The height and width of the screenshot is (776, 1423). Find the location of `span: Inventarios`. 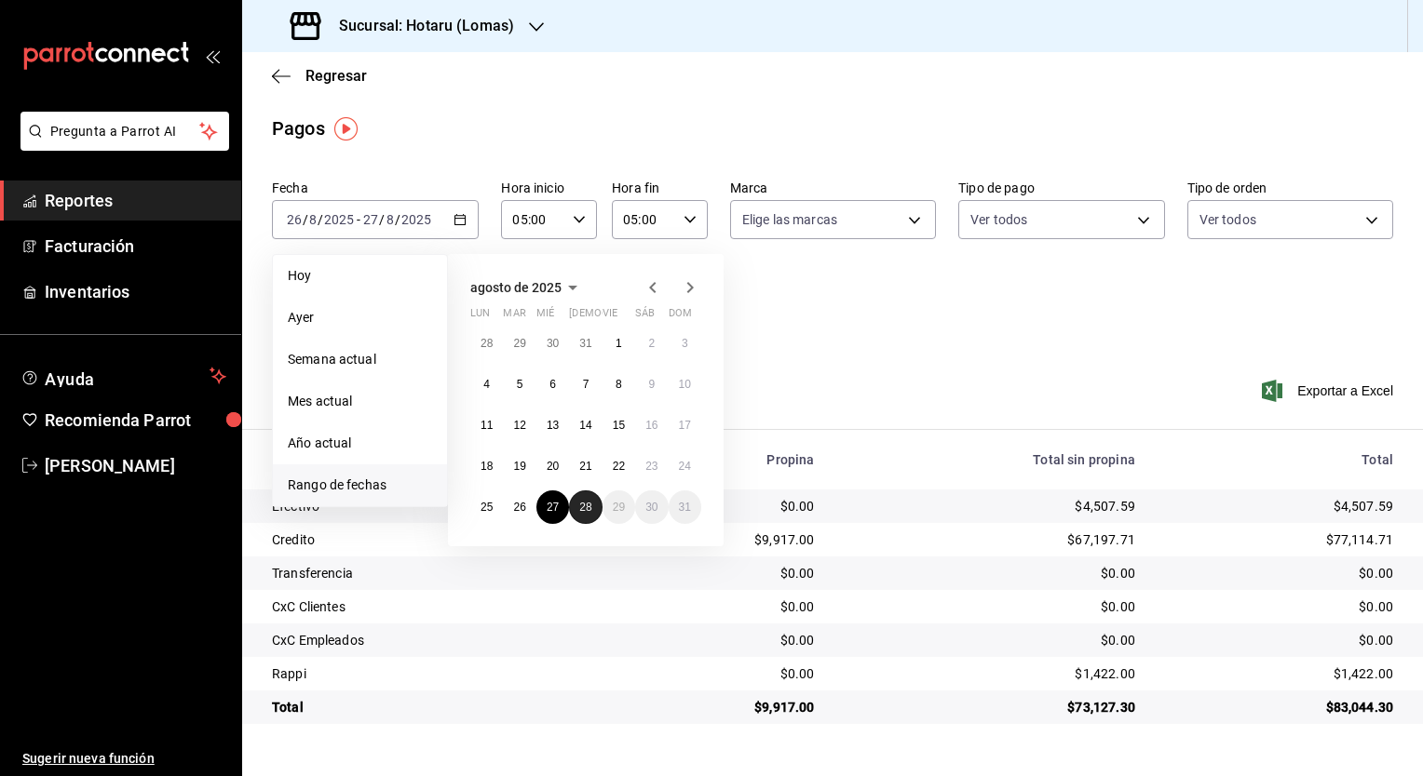

span: Inventarios is located at coordinates (135, 291).